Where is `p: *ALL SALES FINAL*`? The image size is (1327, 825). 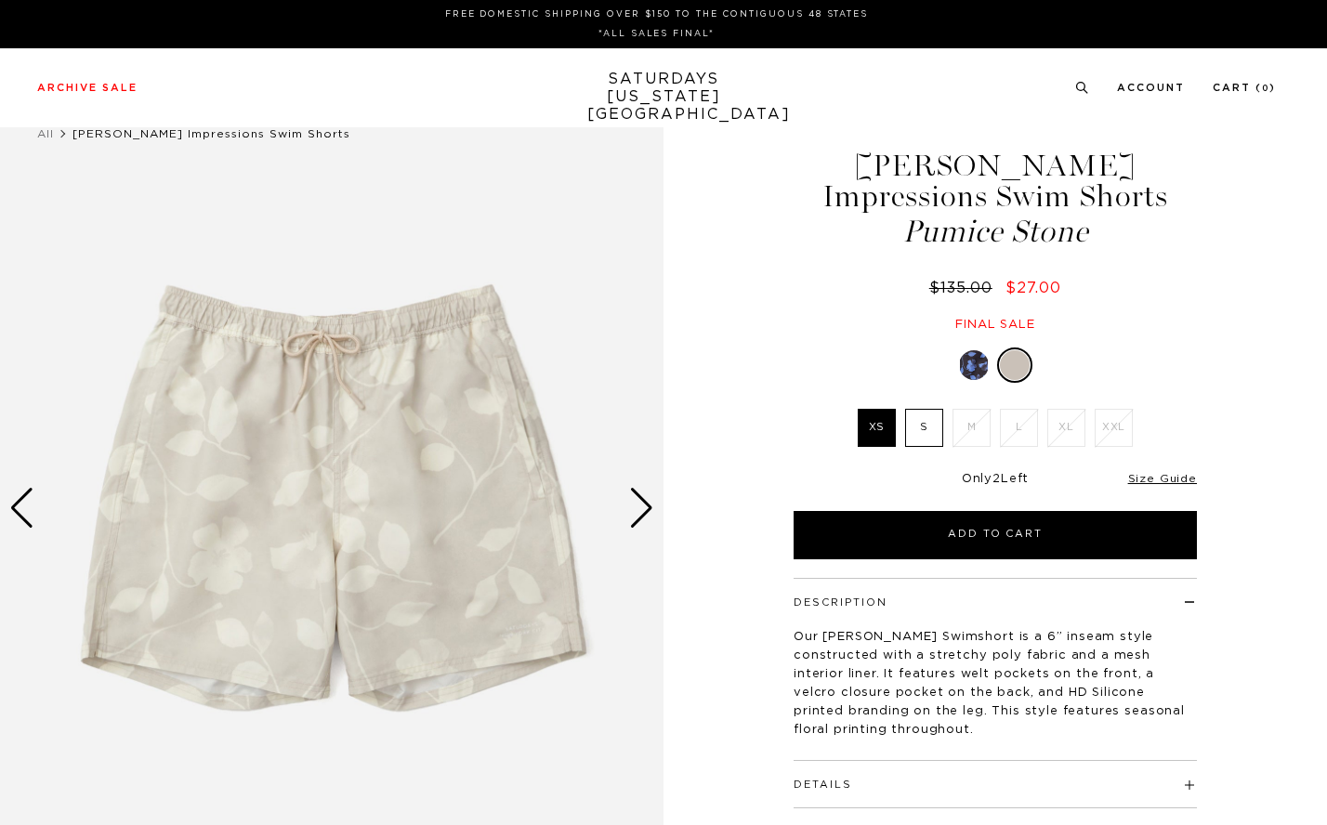
p: *ALL SALES FINAL* is located at coordinates (656, 33).